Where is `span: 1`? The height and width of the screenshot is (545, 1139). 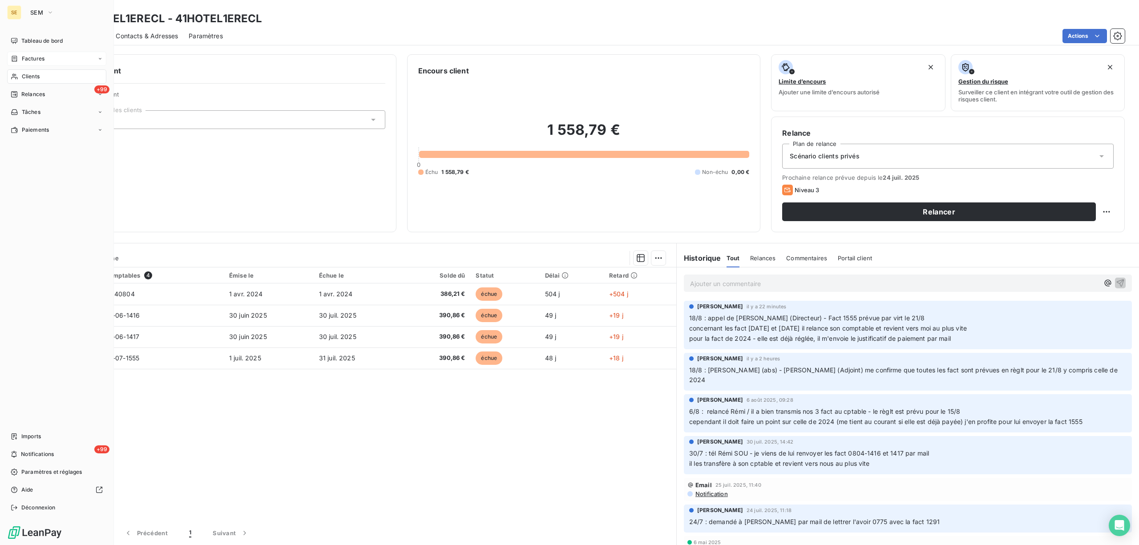
span: 1 is located at coordinates (190, 533).